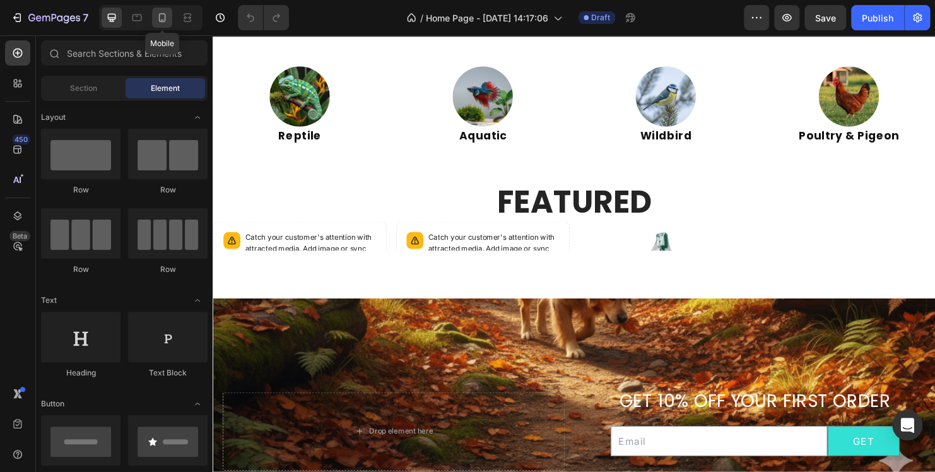 The width and height of the screenshot is (935, 472). What do you see at coordinates (568, 383) in the screenshot?
I see `span: GET 10% OFF YOUR FIRST ORDER` at bounding box center [568, 383].